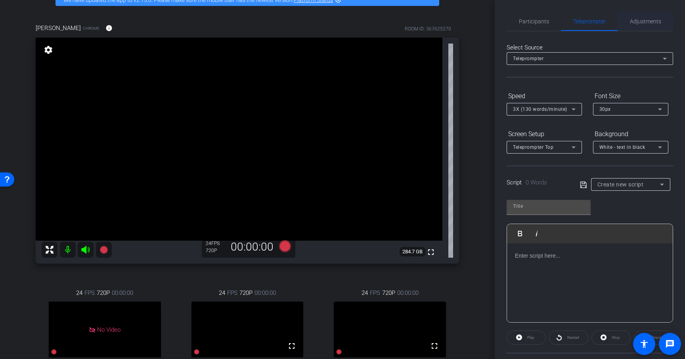  What do you see at coordinates (537, 183) in the screenshot?
I see `div: Script` at bounding box center [537, 183].